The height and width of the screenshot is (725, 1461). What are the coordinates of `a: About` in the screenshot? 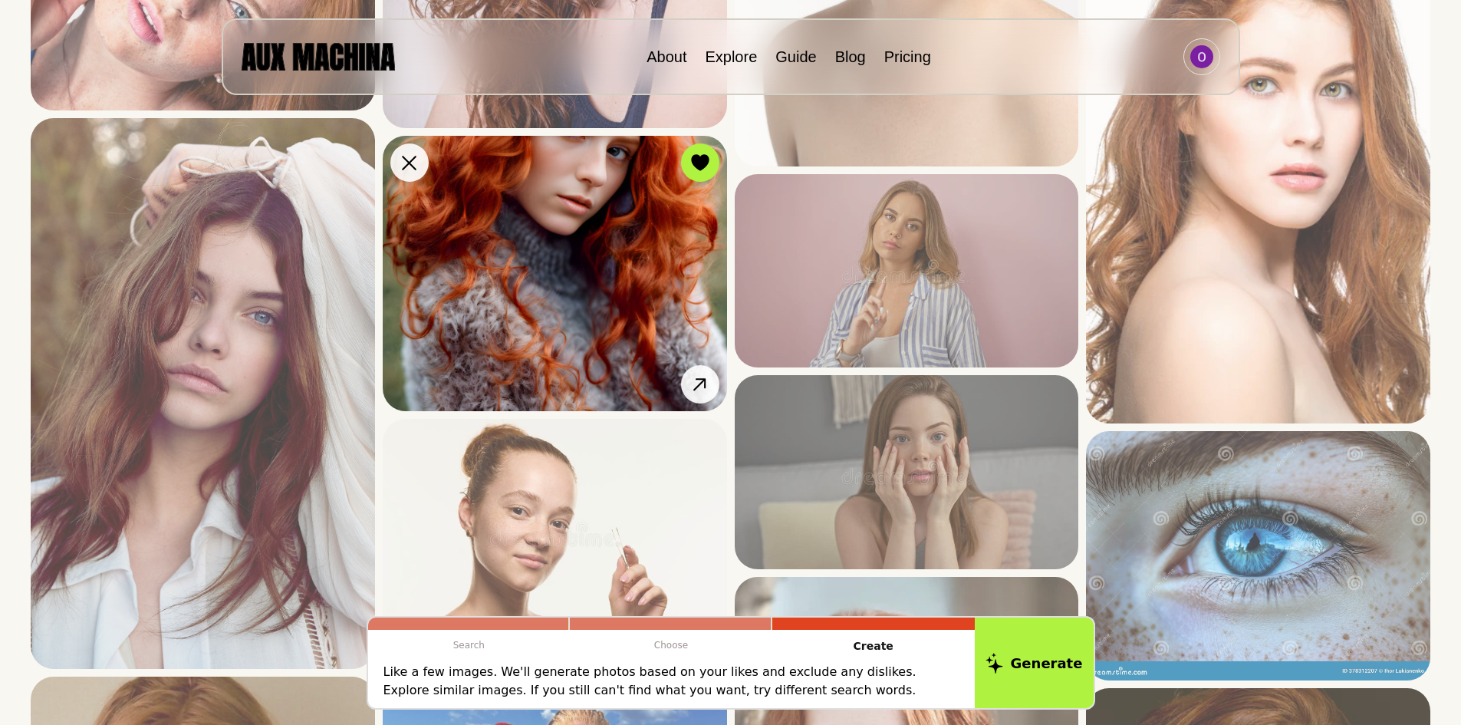 It's located at (666, 57).